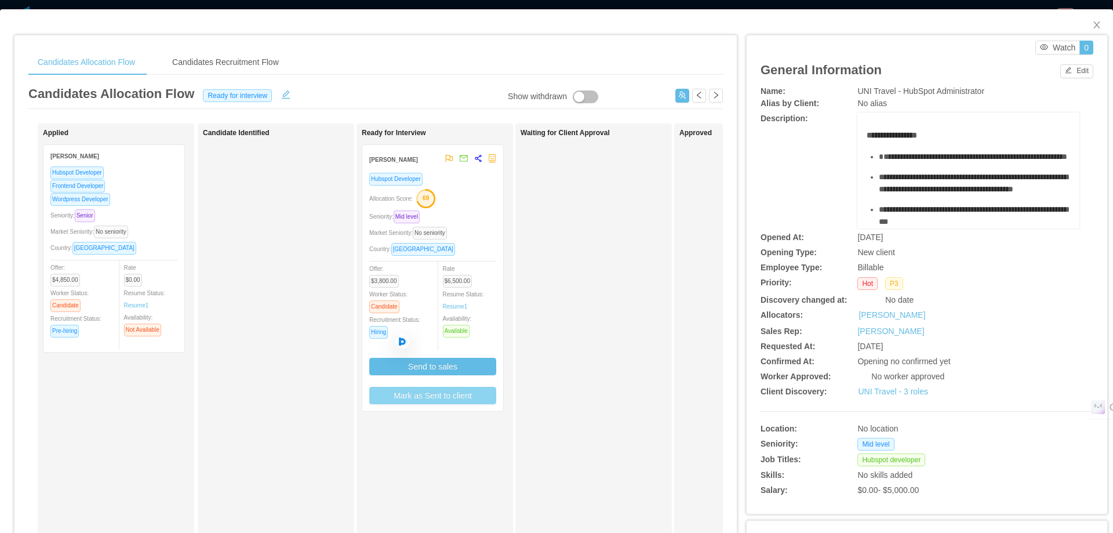  What do you see at coordinates (784, 118) in the screenshot?
I see `b: Description:` at bounding box center [784, 118].